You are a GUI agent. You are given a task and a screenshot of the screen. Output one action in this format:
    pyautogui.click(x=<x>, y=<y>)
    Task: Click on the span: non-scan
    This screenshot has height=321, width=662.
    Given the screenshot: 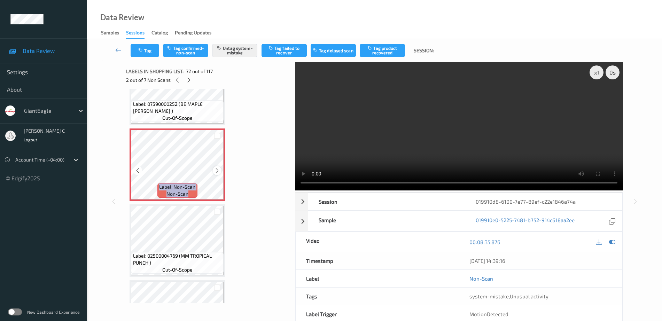 What is the action you would take?
    pyautogui.click(x=177, y=194)
    